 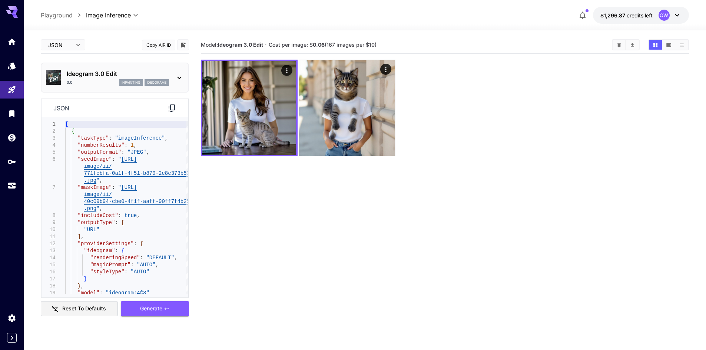 What do you see at coordinates (90, 180) in the screenshot?
I see `span: .jpg` at bounding box center [90, 180].